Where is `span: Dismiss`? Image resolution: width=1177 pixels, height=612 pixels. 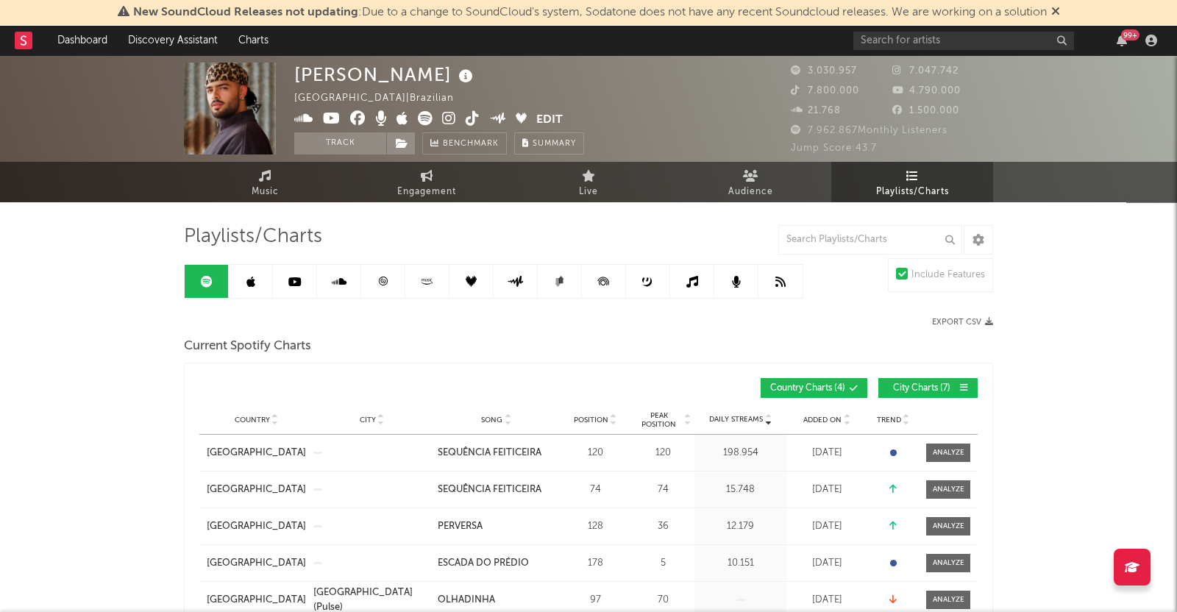 span: Dismiss is located at coordinates (1055, 13).